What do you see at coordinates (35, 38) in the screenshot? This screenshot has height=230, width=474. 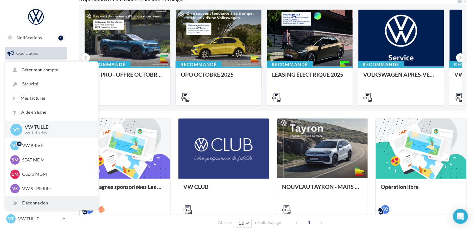 I see `button: Notifications 1` at bounding box center [35, 38].